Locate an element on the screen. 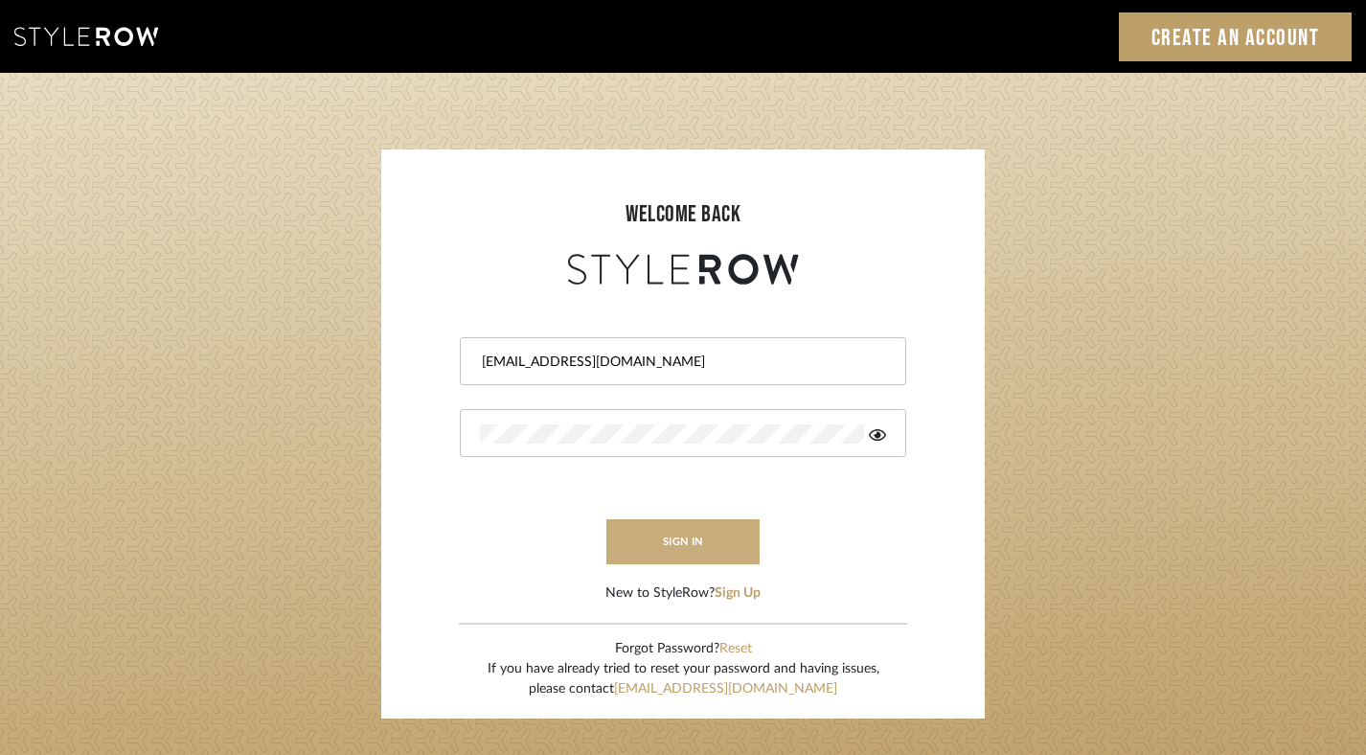 Image resolution: width=1366 pixels, height=755 pixels. button: sign in is located at coordinates (683, 541).